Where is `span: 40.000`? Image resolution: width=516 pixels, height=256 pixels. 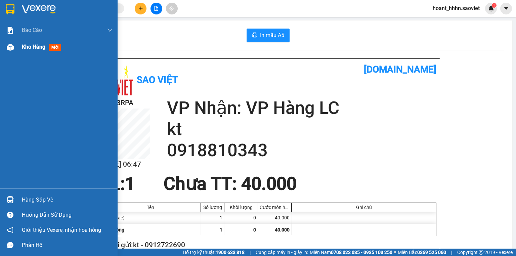 span: 40.000 is located at coordinates (282, 230).